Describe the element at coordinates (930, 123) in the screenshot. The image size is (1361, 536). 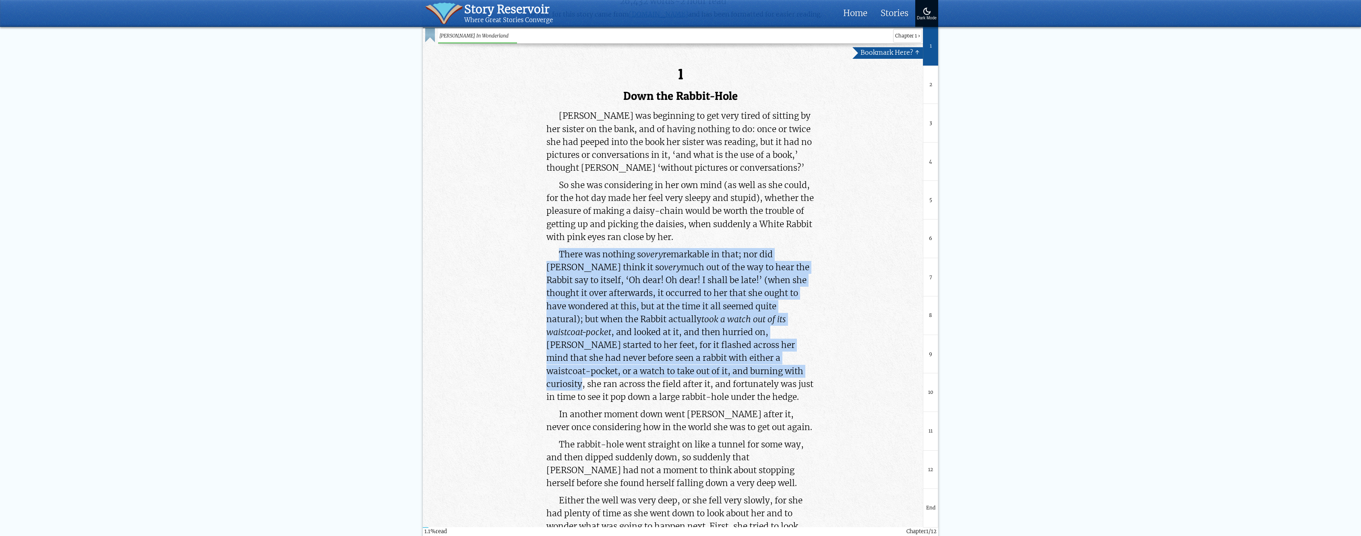
I see `a: 3` at that location.